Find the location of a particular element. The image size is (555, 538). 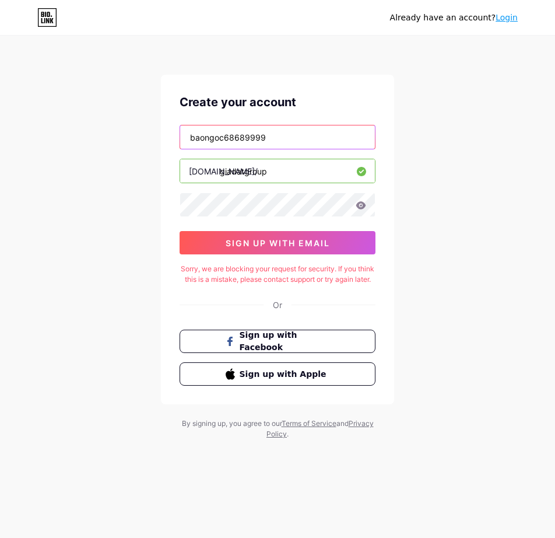

a: Login is located at coordinates (507, 17).